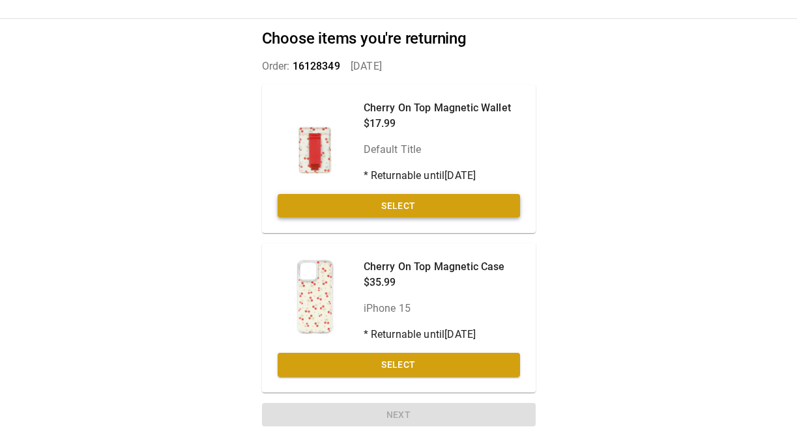  I want to click on p: Default Title, so click(437, 150).